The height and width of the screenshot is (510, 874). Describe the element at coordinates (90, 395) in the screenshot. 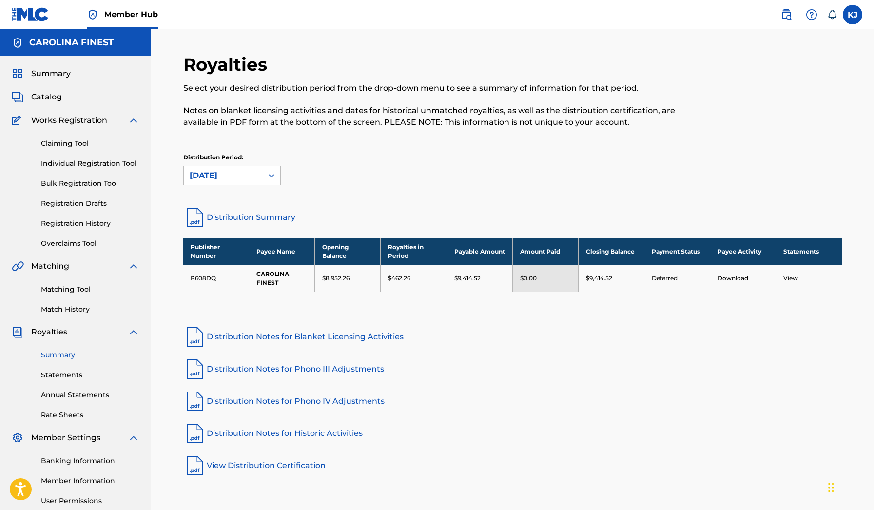

I see `a: Annual Statements` at that location.